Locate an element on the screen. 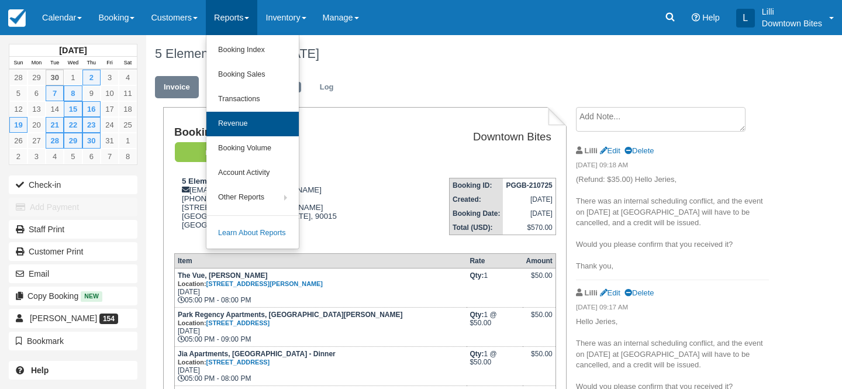  a: 26 is located at coordinates (18, 140).